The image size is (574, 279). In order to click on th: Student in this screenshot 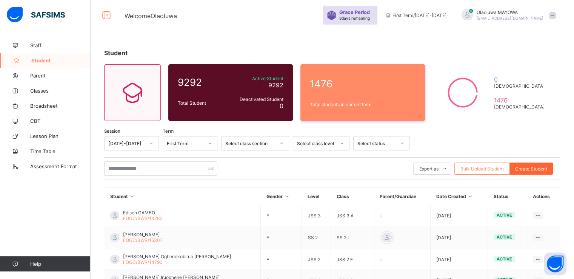, I will do `click(183, 196)`.